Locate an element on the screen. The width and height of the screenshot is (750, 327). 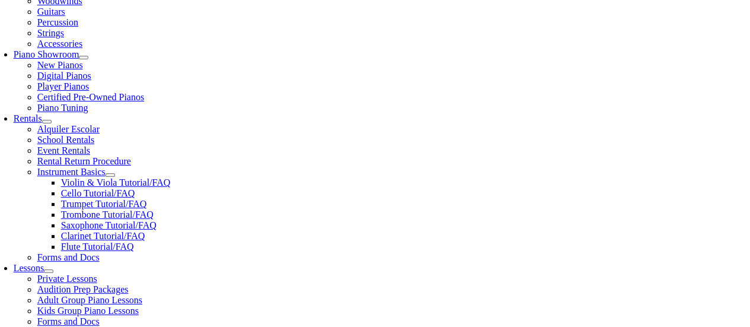
span: Guitars is located at coordinates (51, 11).